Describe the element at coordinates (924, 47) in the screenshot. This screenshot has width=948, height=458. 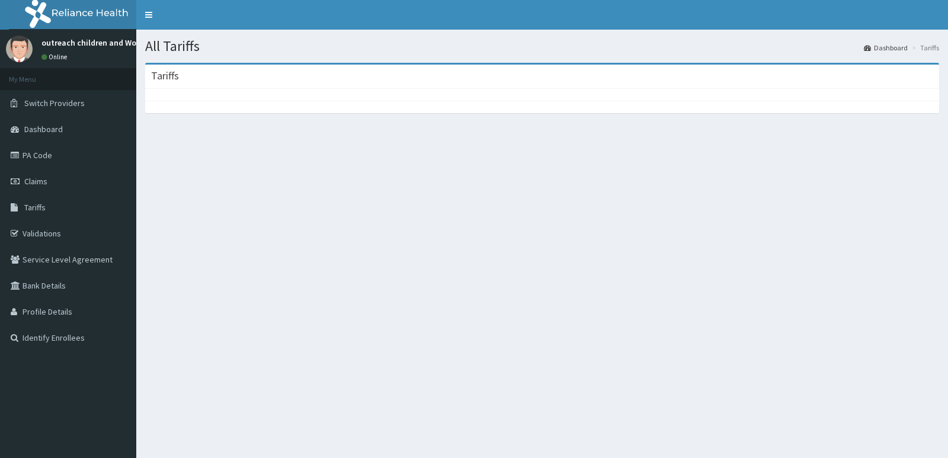
I see `li: Tariffs` at that location.